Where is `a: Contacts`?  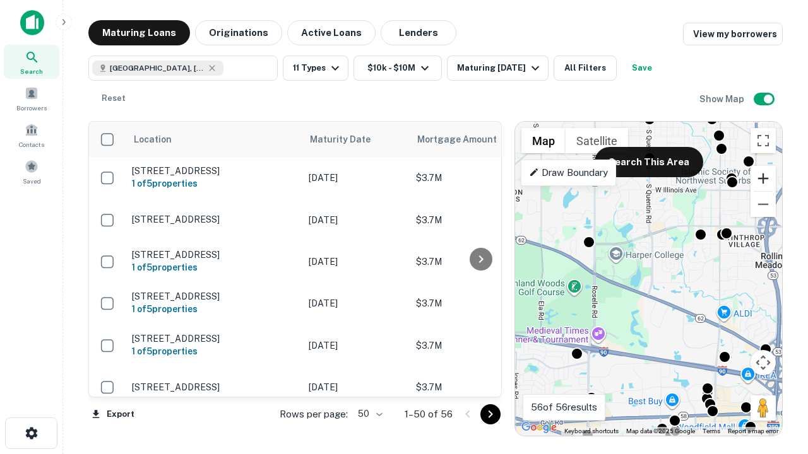
a: Contacts is located at coordinates (32, 135).